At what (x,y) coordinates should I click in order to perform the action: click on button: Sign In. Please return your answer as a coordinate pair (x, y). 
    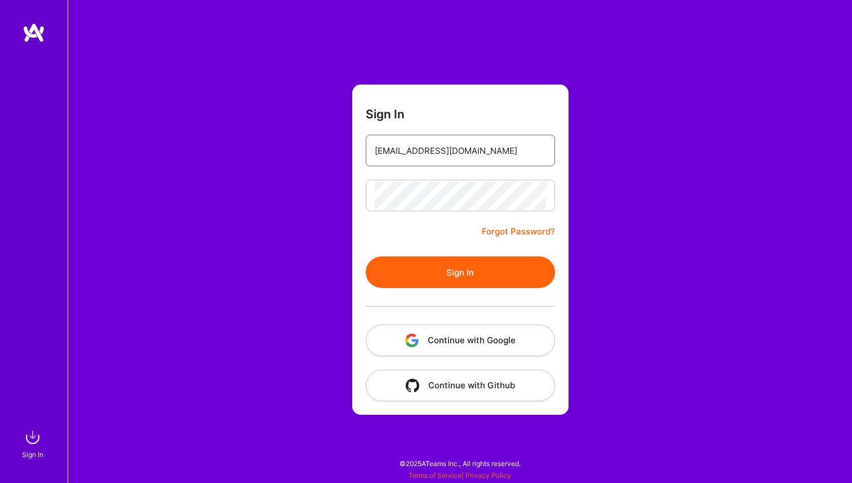
    Looking at the image, I should click on (461, 272).